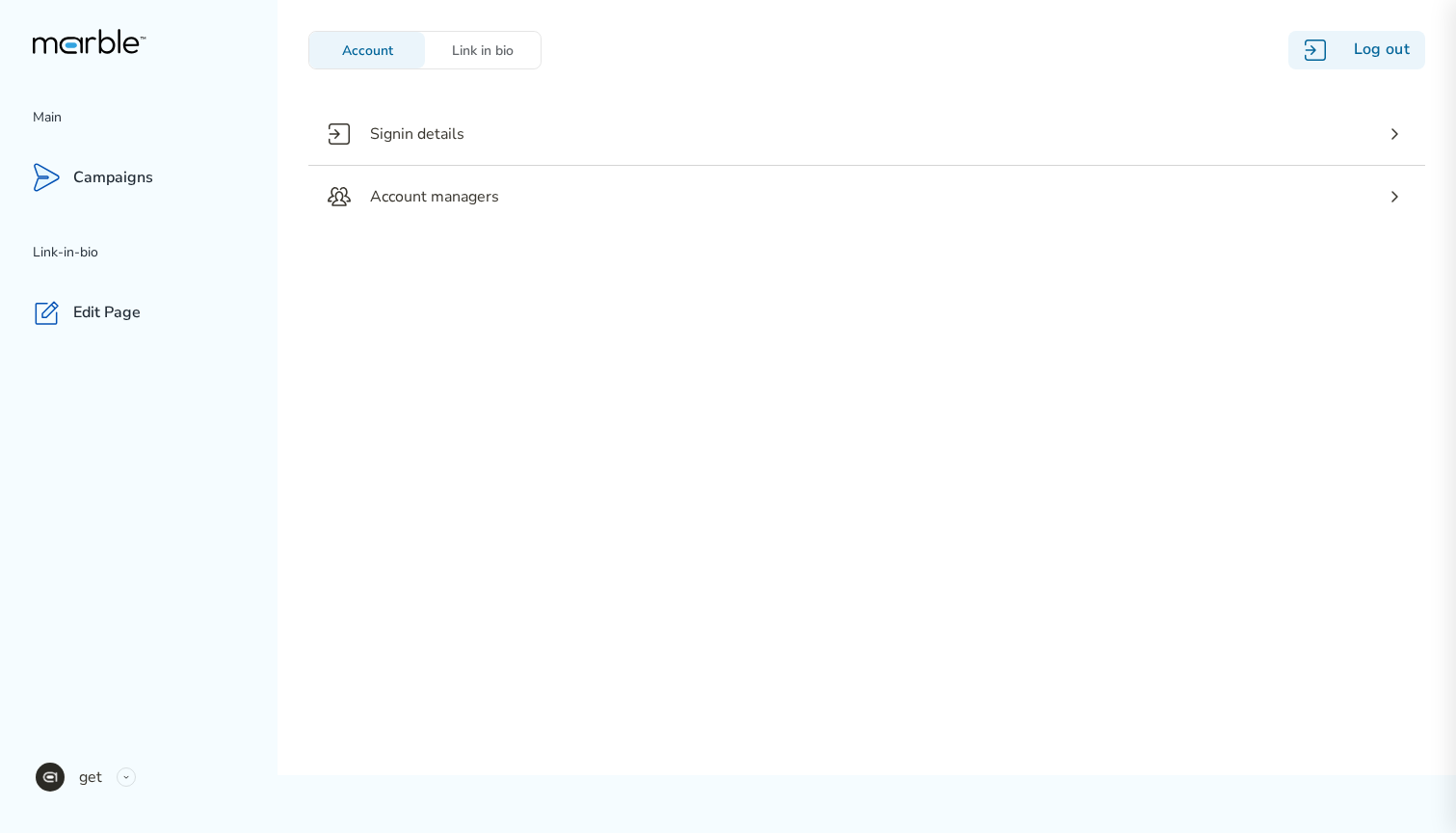 The height and width of the screenshot is (833, 1456). I want to click on p: Account managers, so click(435, 196).